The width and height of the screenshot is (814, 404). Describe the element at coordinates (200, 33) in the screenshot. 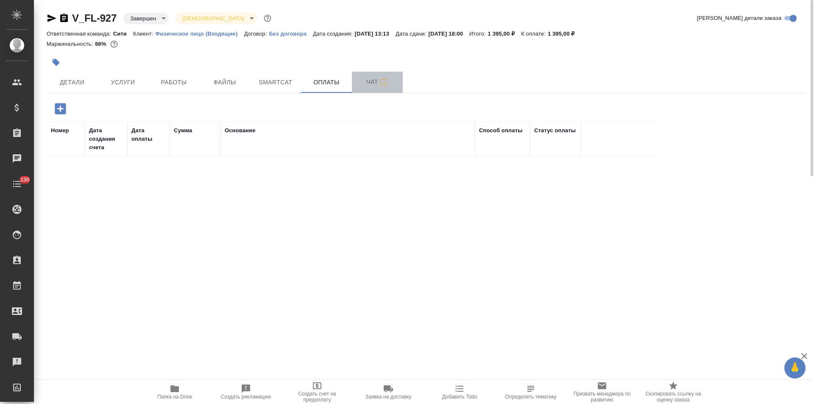

I see `a: Физическое лицо (Входящие)` at that location.